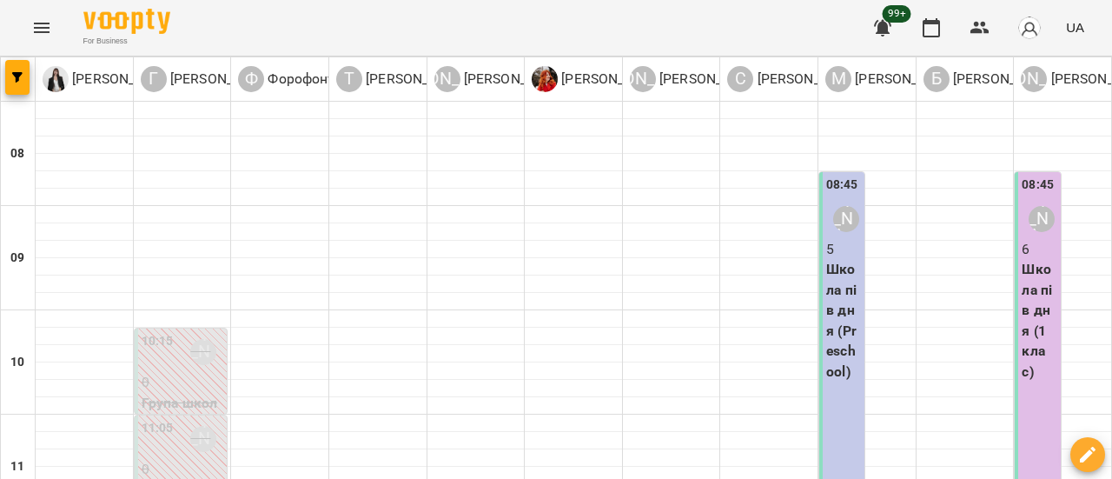 Image resolution: width=1112 pixels, height=479 pixels. What do you see at coordinates (251, 79) in the screenshot?
I see `div: Ф` at bounding box center [251, 79].